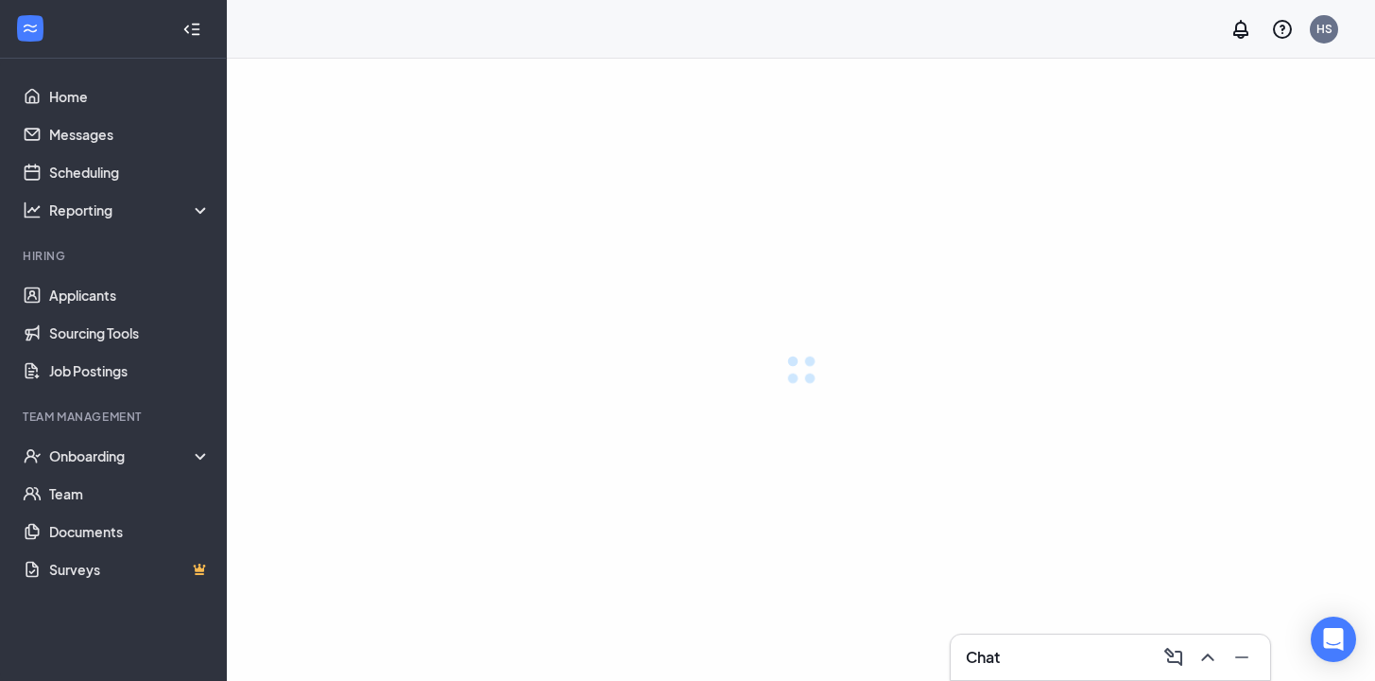 This screenshot has width=1375, height=681. I want to click on svg: UserCheck, so click(32, 456).